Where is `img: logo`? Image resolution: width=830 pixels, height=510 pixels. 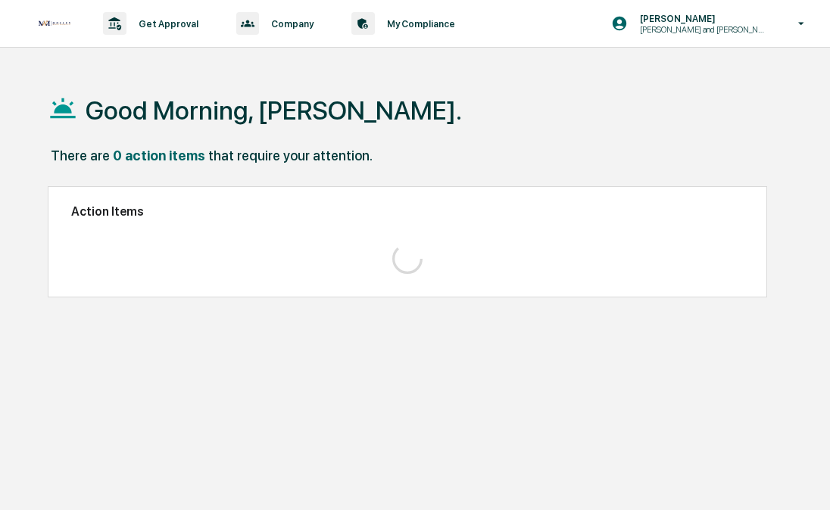 img: logo is located at coordinates (55, 23).